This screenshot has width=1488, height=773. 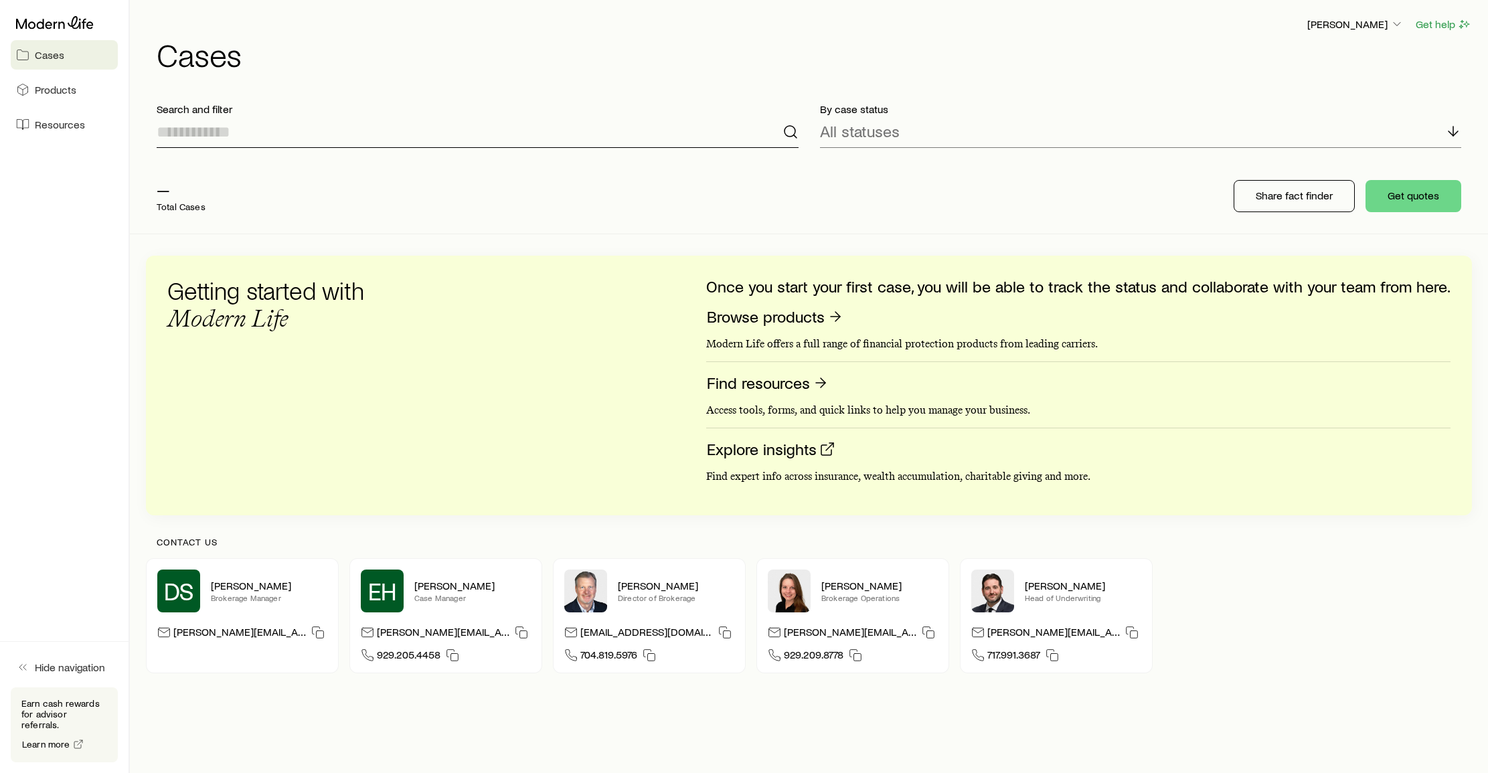 I want to click on p: Once you start your first case, you will be able to track the status and collaborate with your te..., so click(x=1078, y=286).